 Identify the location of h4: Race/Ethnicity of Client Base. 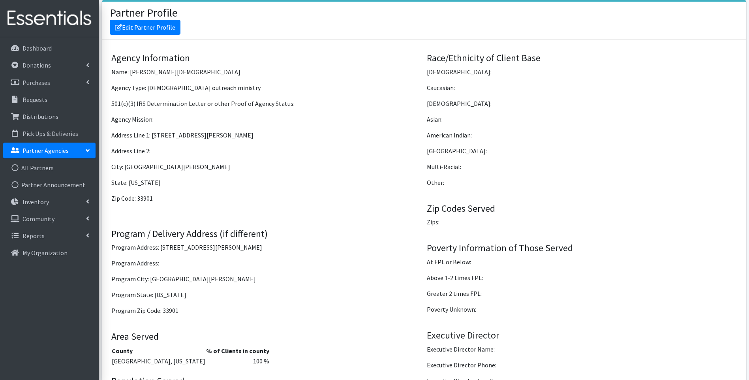
(582, 58).